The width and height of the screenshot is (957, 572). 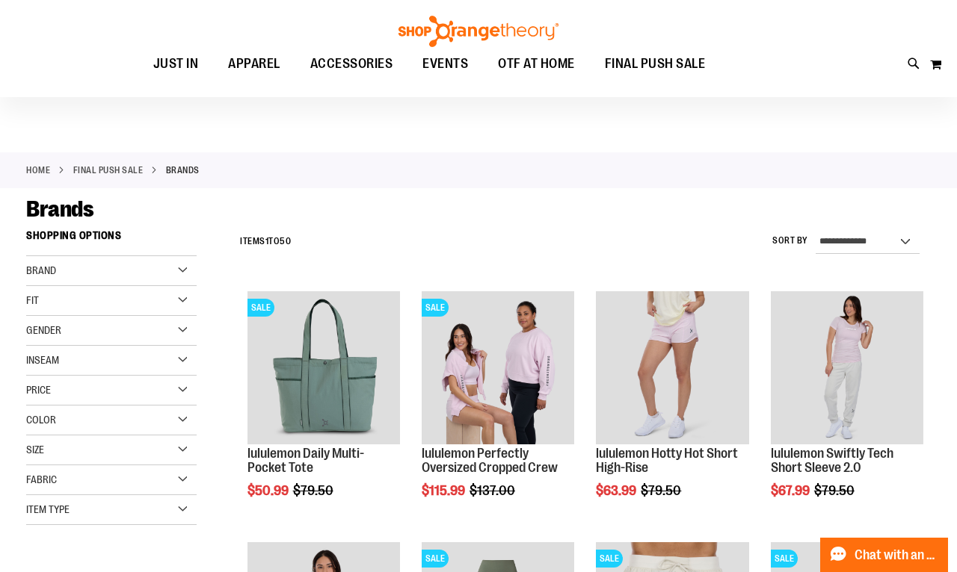 What do you see at coordinates (41, 420) in the screenshot?
I see `span: Color` at bounding box center [41, 420].